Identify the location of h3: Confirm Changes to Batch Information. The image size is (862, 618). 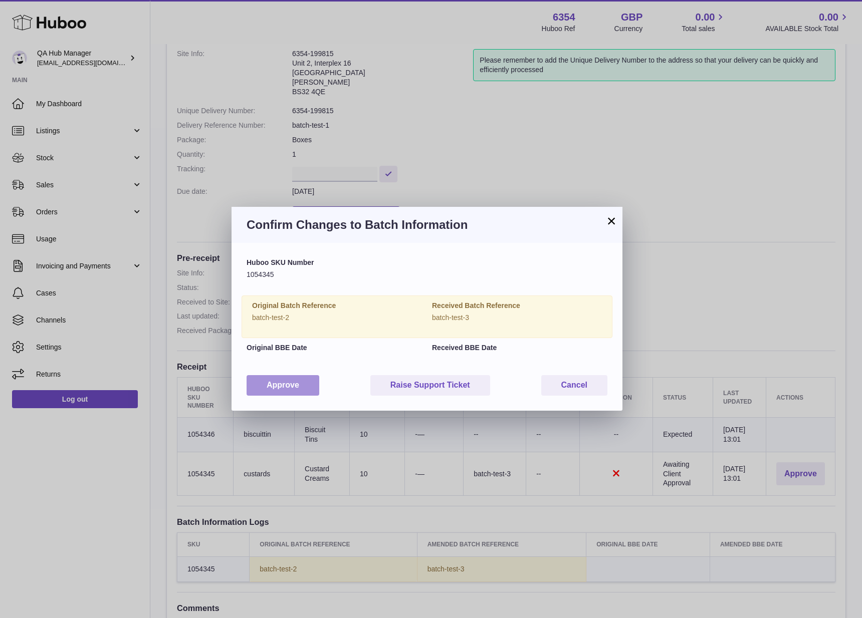
(427, 225).